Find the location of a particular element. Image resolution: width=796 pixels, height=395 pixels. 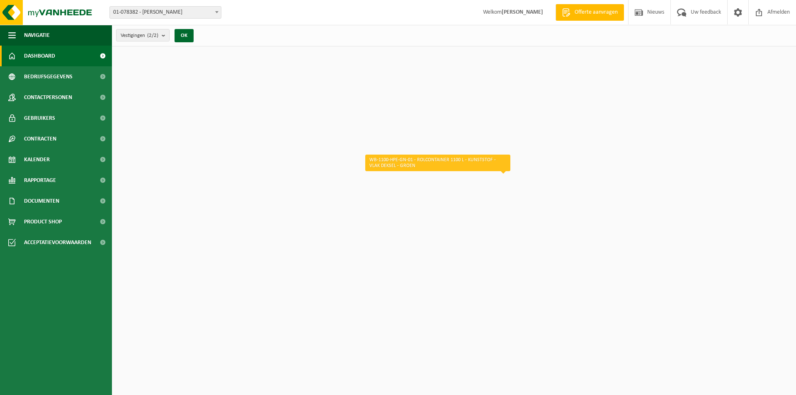

span: Offerte aanvragen is located at coordinates (596, 12).